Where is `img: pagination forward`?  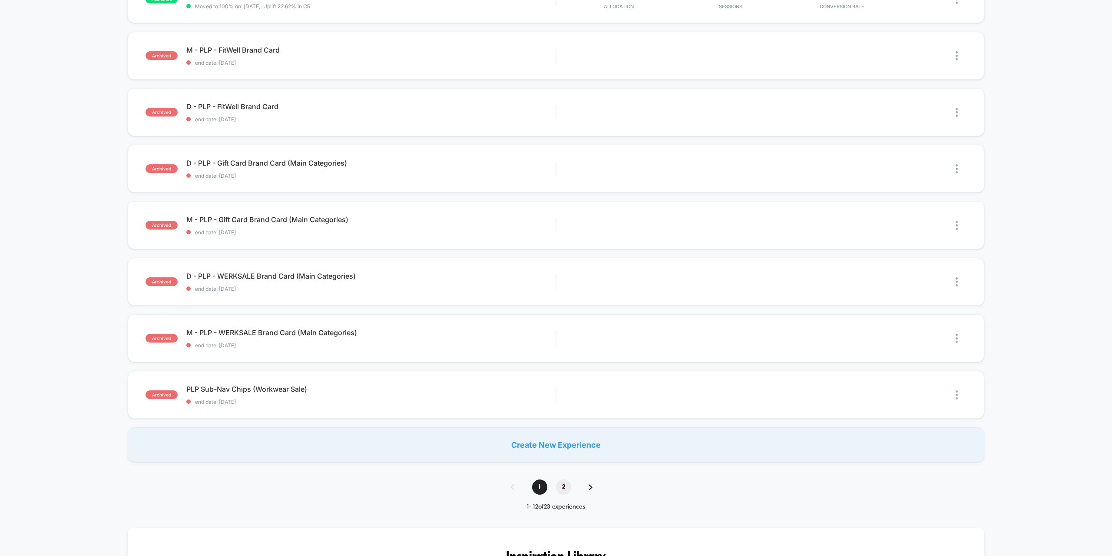
img: pagination forward is located at coordinates (590, 487).